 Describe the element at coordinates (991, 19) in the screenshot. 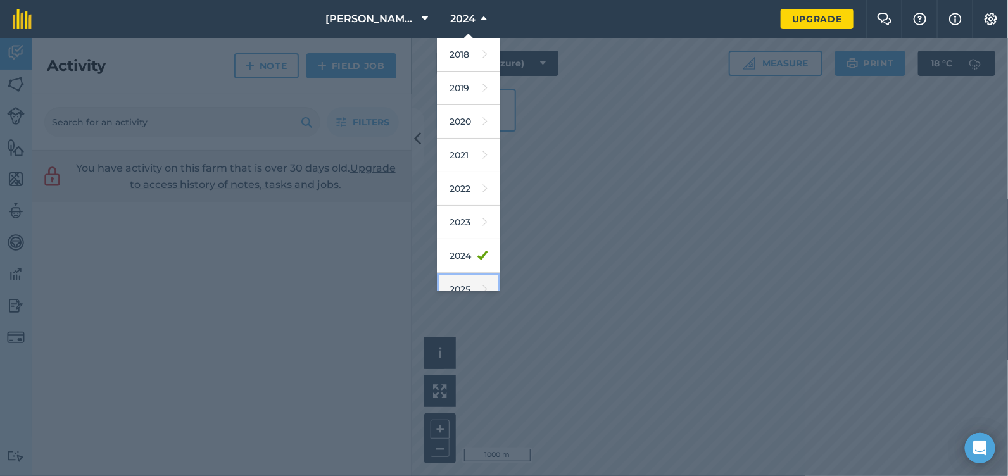

I see `img: A cog icon` at that location.